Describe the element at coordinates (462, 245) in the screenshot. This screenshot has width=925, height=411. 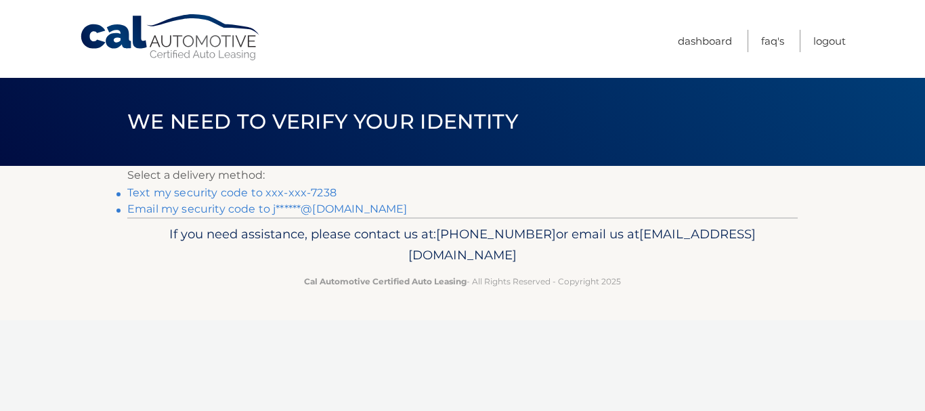
I see `p: If you need assistance, please contact us at: or email us at` at that location.